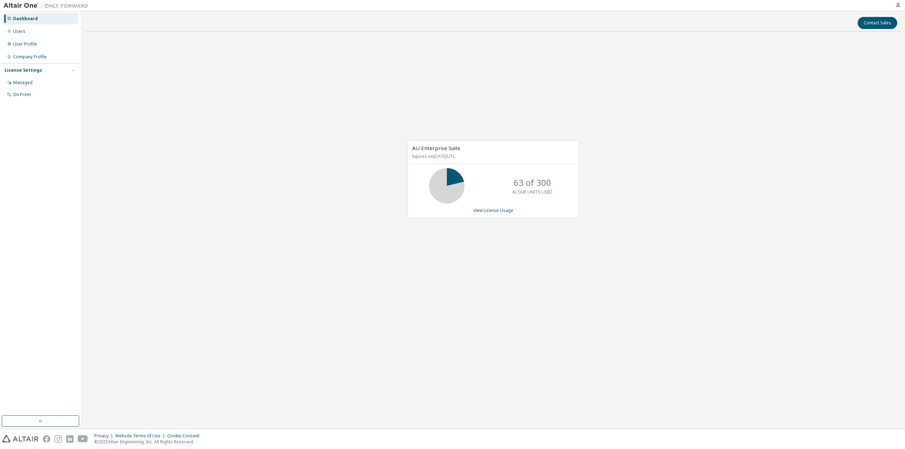 This screenshot has height=449, width=905. I want to click on div: Website Terms of Use, so click(141, 436).